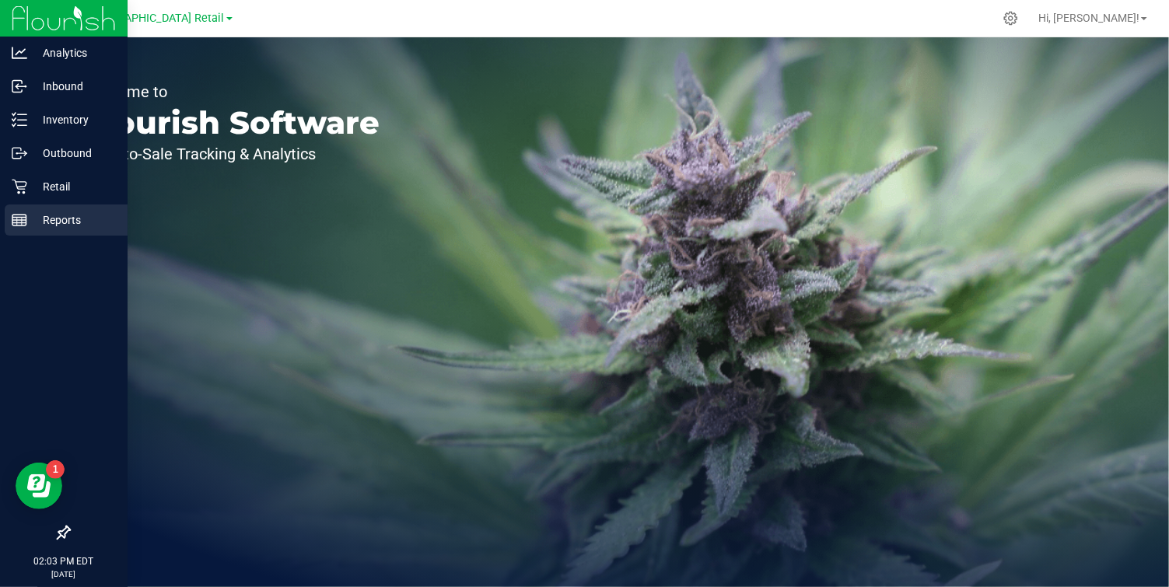  What do you see at coordinates (19, 187) in the screenshot?
I see `inline-svg: Retail` at bounding box center [19, 187].